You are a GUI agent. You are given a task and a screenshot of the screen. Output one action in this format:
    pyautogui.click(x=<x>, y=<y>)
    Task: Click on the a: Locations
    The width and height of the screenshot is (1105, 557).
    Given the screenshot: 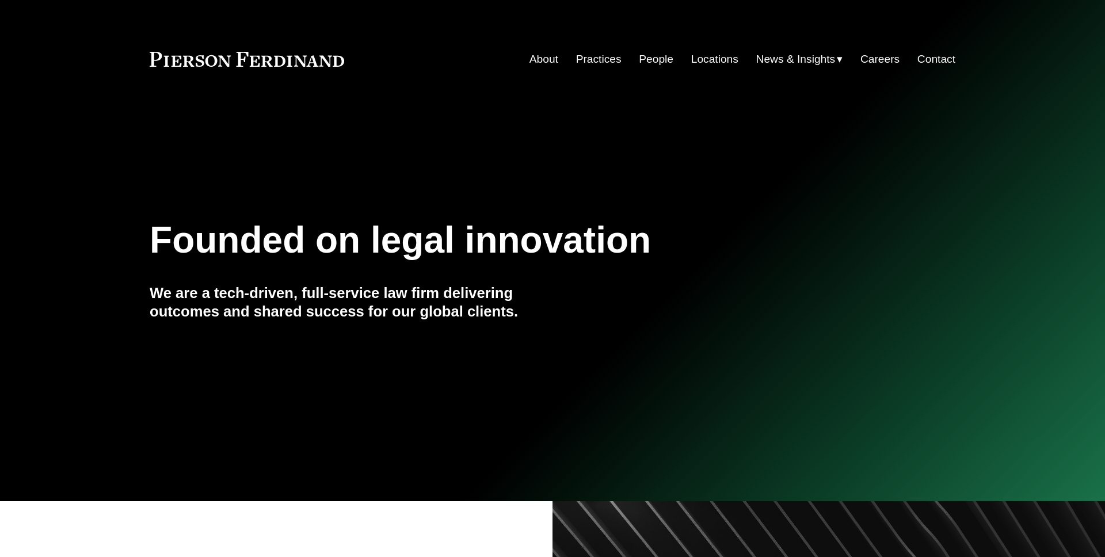 What is the action you would take?
    pyautogui.click(x=715, y=59)
    